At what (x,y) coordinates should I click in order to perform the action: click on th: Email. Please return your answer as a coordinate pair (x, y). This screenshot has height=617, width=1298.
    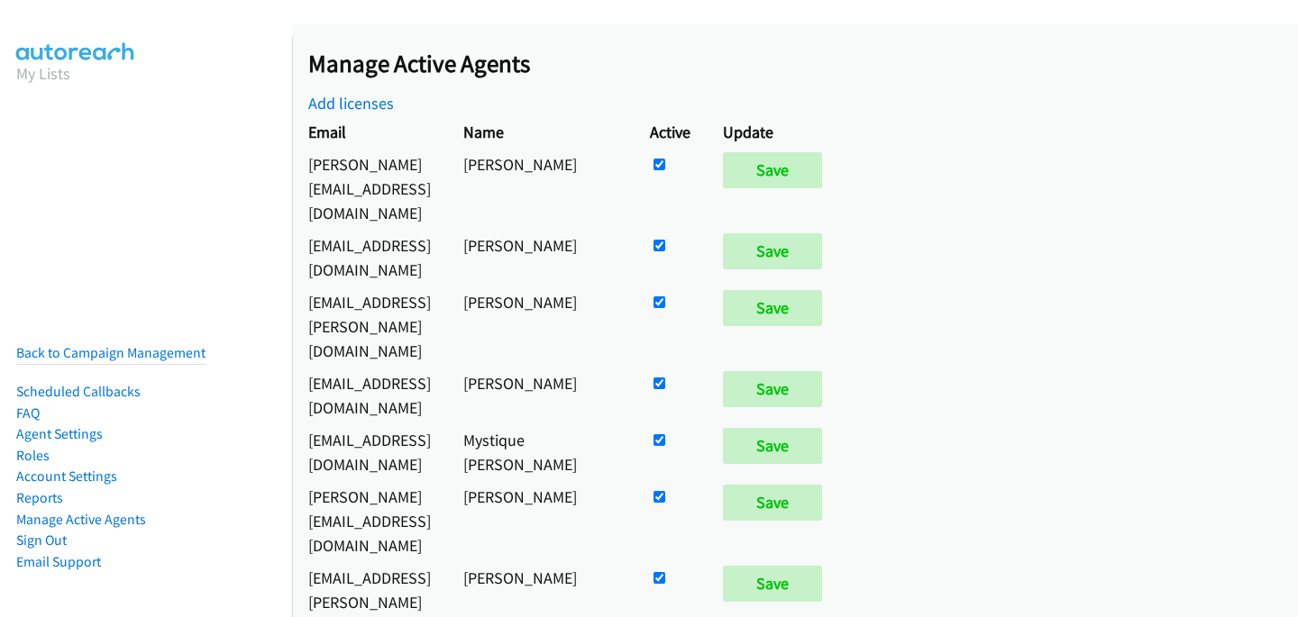
    Looking at the image, I should click on (370, 132).